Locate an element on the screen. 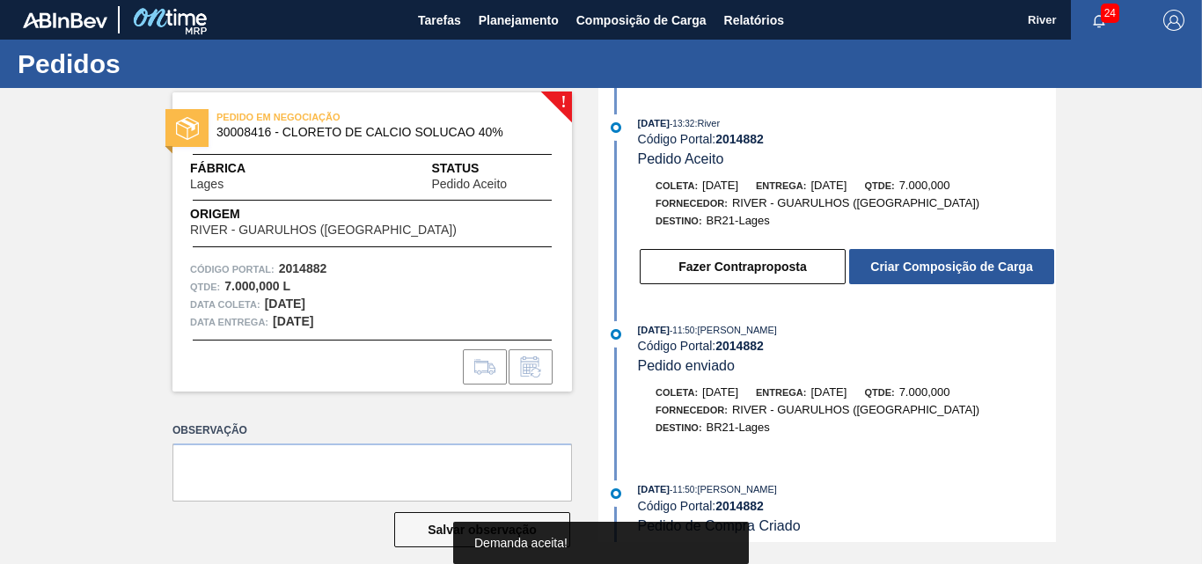  span: Pedido enviado is located at coordinates (687, 365).